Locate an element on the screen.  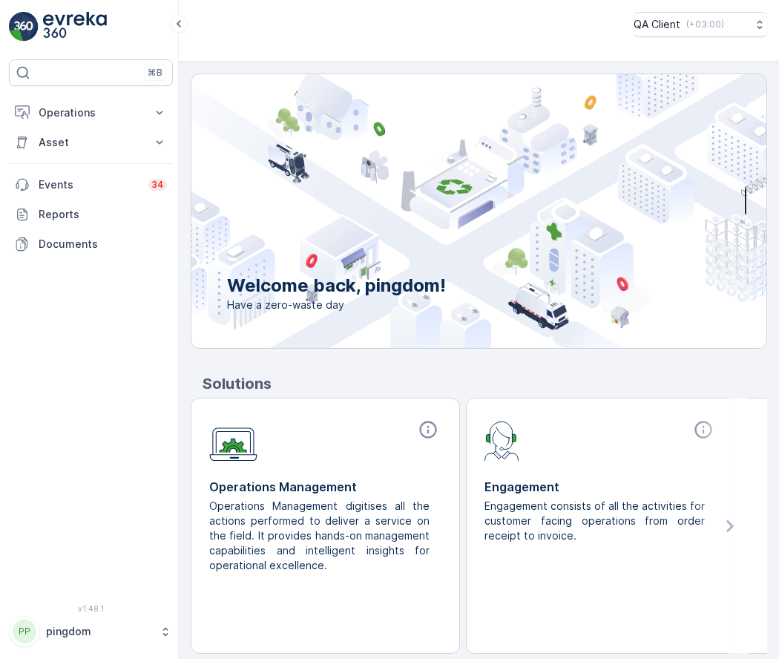
p: Reports is located at coordinates (102, 214).